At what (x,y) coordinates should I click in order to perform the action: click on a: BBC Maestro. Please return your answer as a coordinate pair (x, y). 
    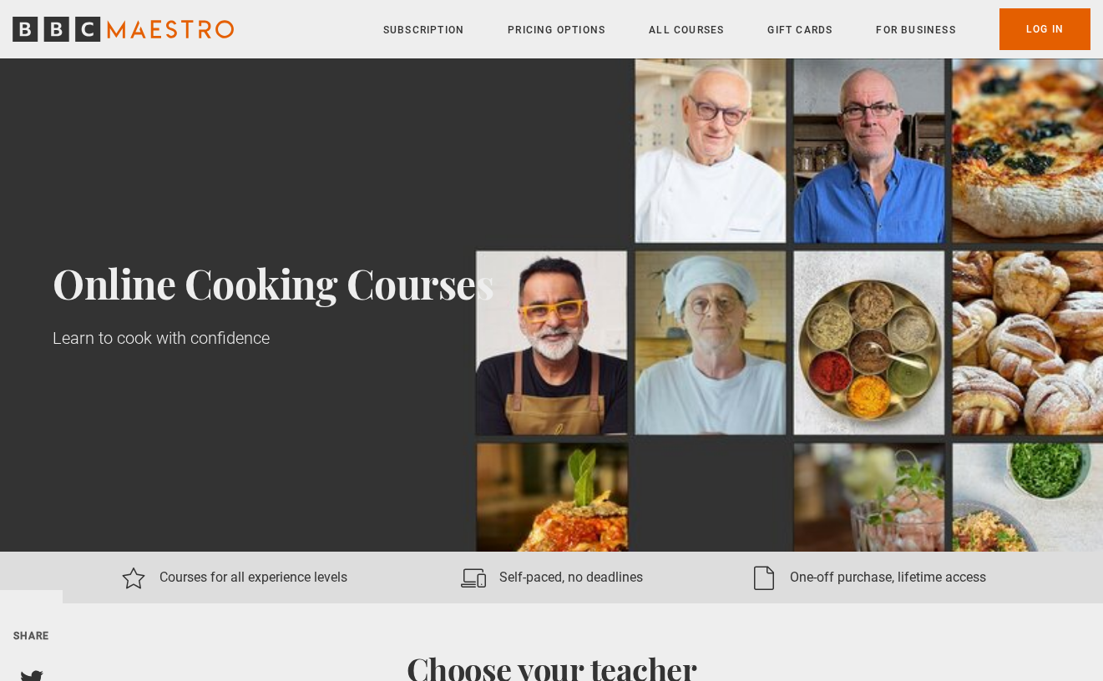
    Looking at the image, I should click on (123, 29).